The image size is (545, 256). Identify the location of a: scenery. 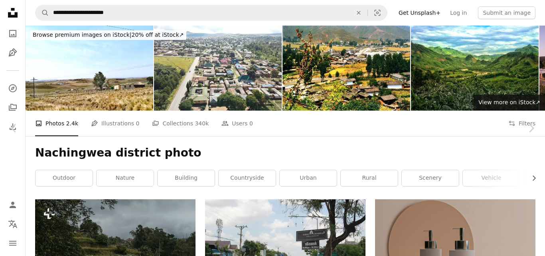
(430, 178).